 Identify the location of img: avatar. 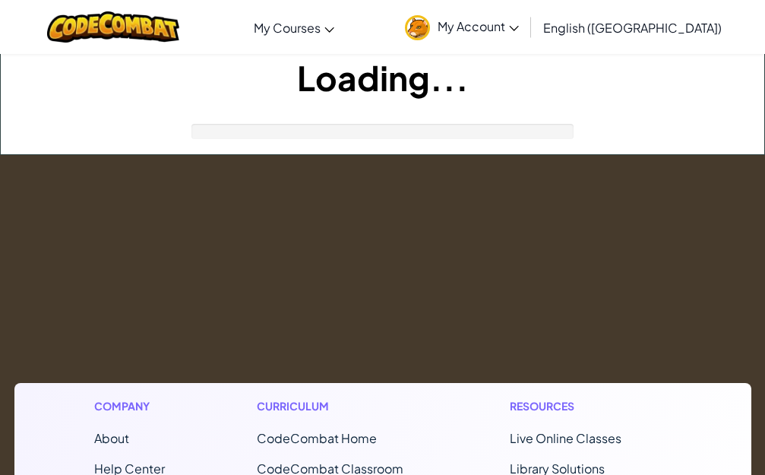
(417, 27).